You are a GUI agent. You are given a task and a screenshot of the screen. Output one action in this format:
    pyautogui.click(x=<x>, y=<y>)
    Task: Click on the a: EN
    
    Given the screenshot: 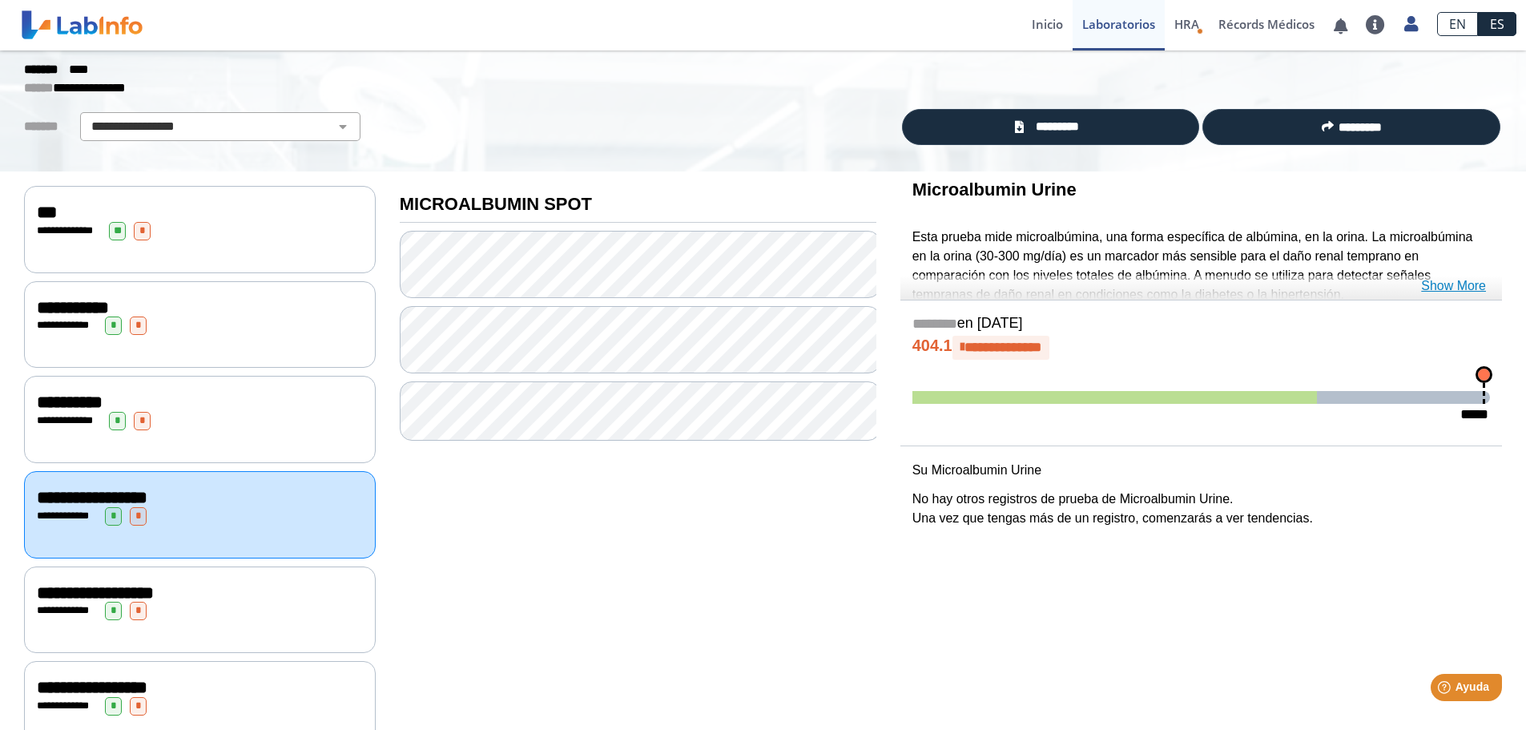 What is the action you would take?
    pyautogui.click(x=1457, y=24)
    